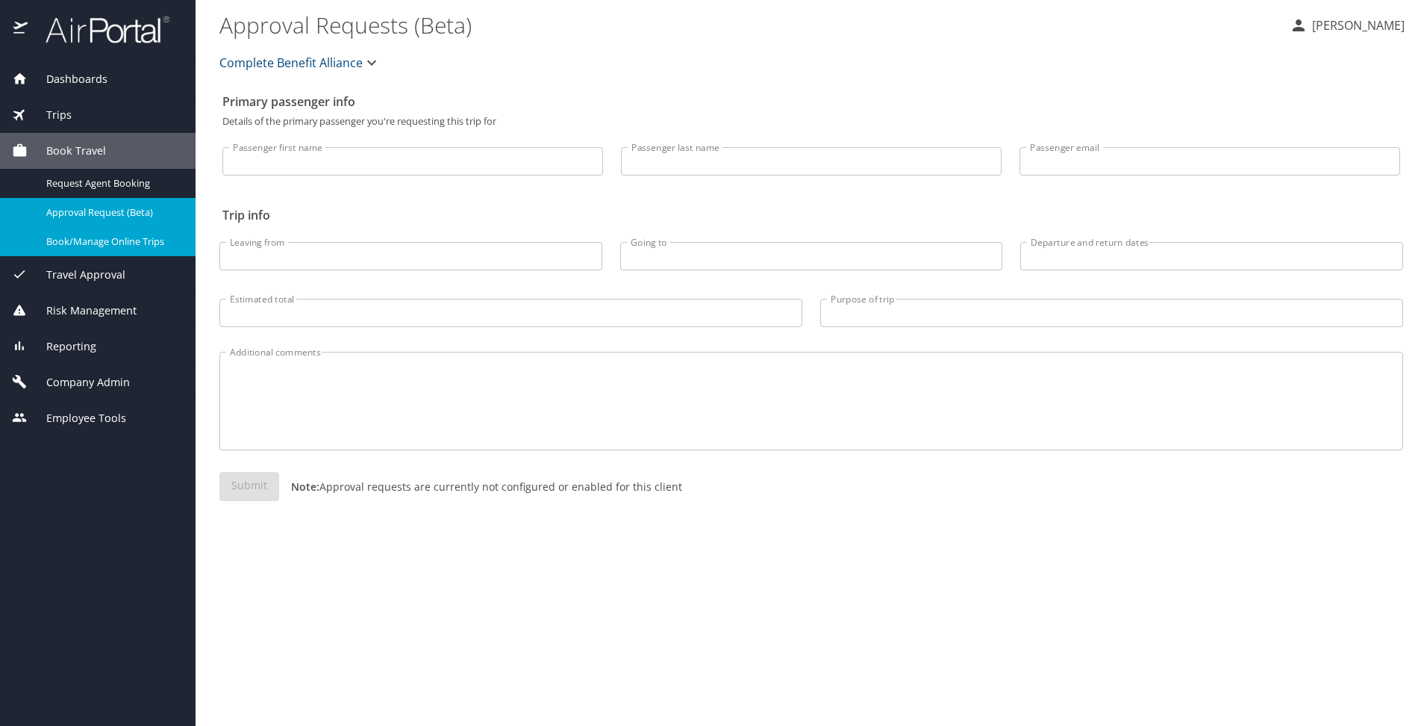 Image resolution: width=1427 pixels, height=726 pixels. I want to click on span: Request Agent Booking, so click(112, 183).